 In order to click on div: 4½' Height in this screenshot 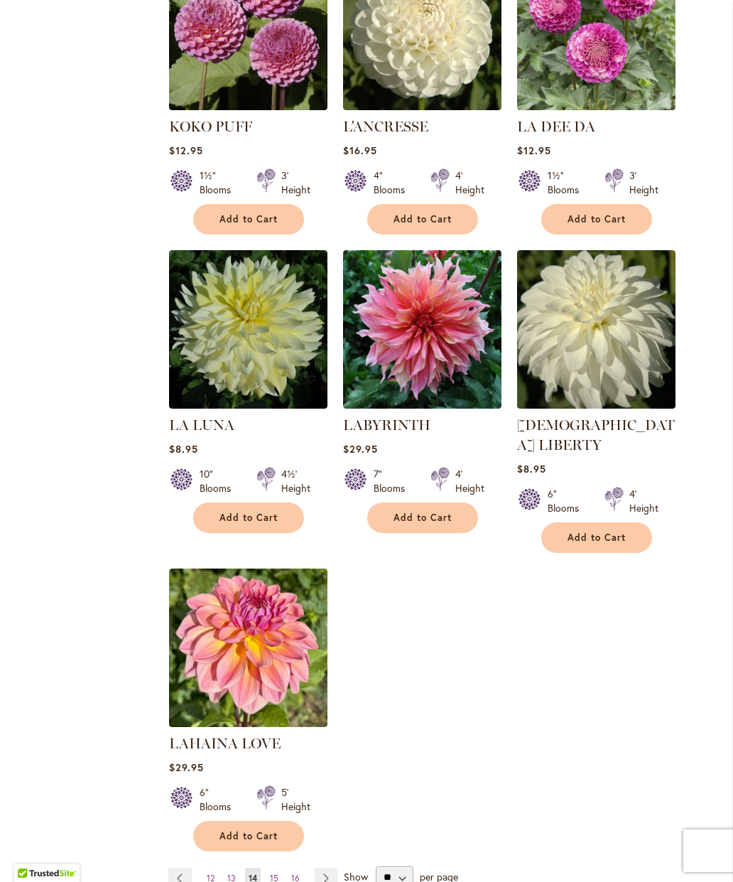, I will do `click(295, 481)`.